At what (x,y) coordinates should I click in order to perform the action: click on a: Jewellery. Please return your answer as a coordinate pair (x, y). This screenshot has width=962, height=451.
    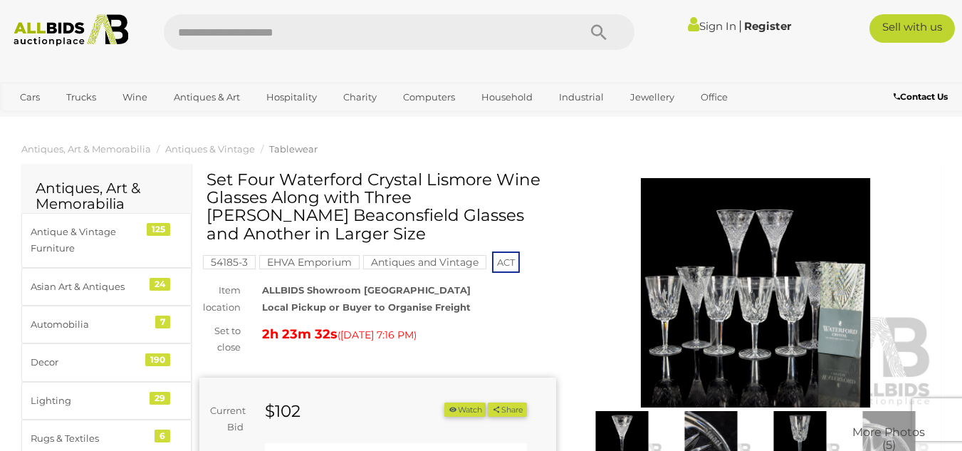
    Looking at the image, I should click on (652, 97).